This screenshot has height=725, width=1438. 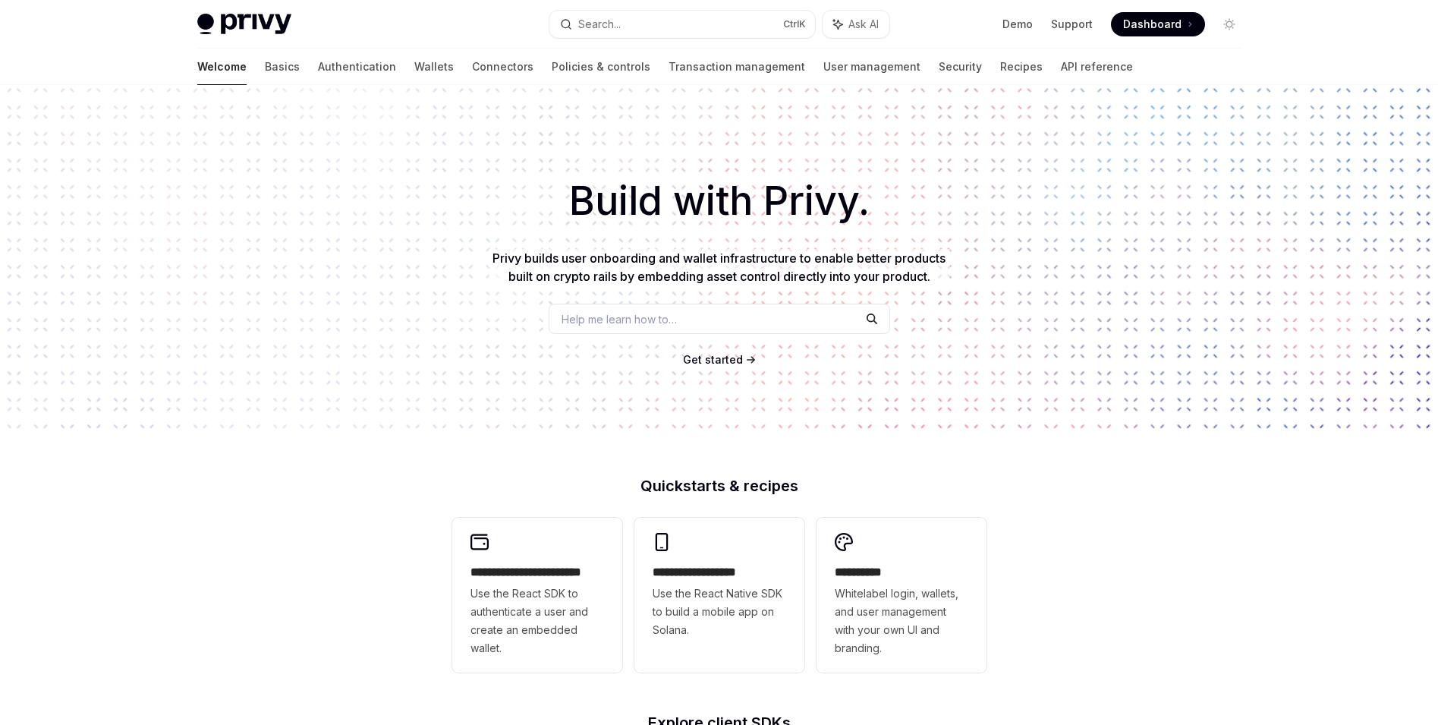 I want to click on img: light logo, so click(x=244, y=24).